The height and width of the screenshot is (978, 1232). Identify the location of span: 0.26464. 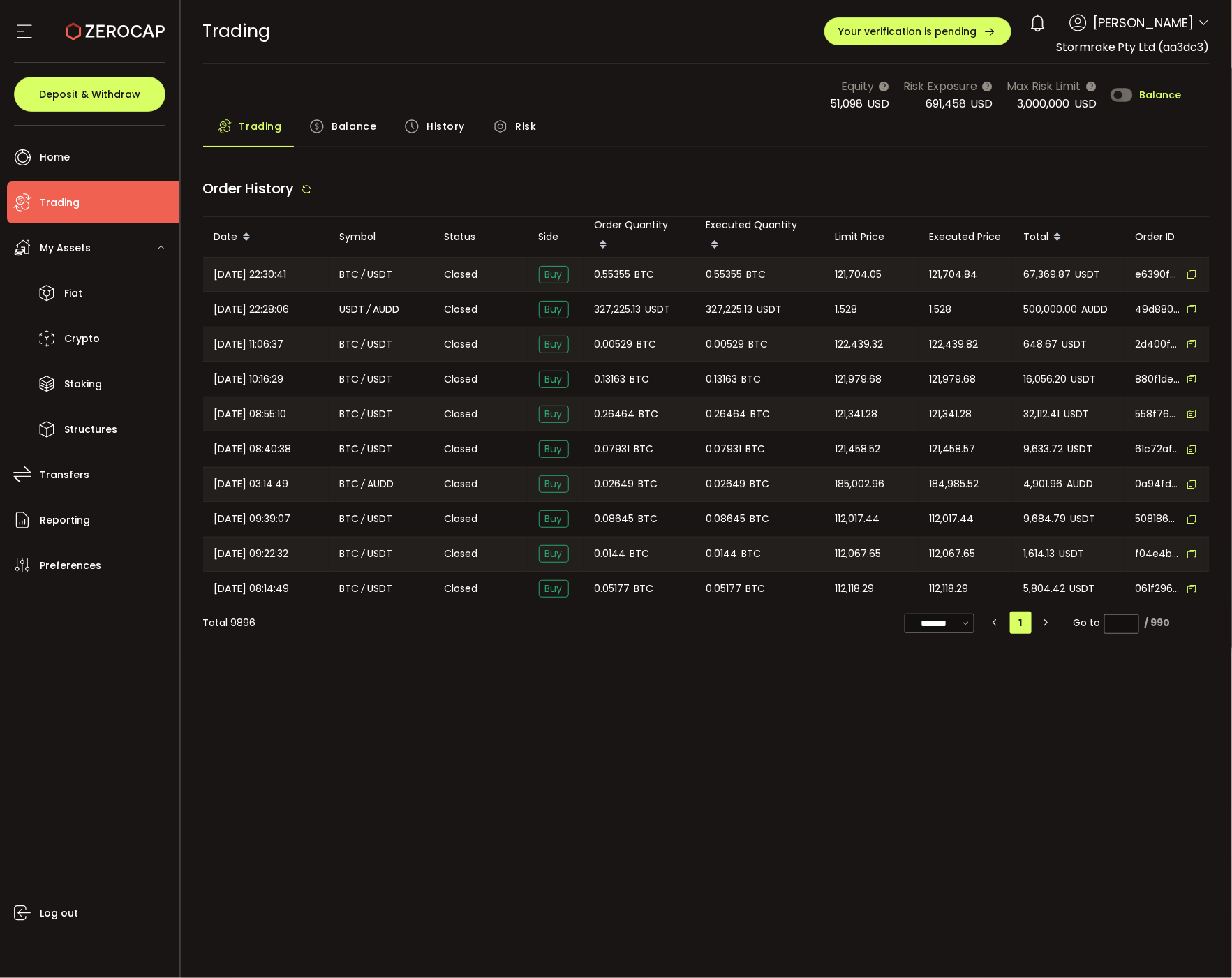
(727, 414).